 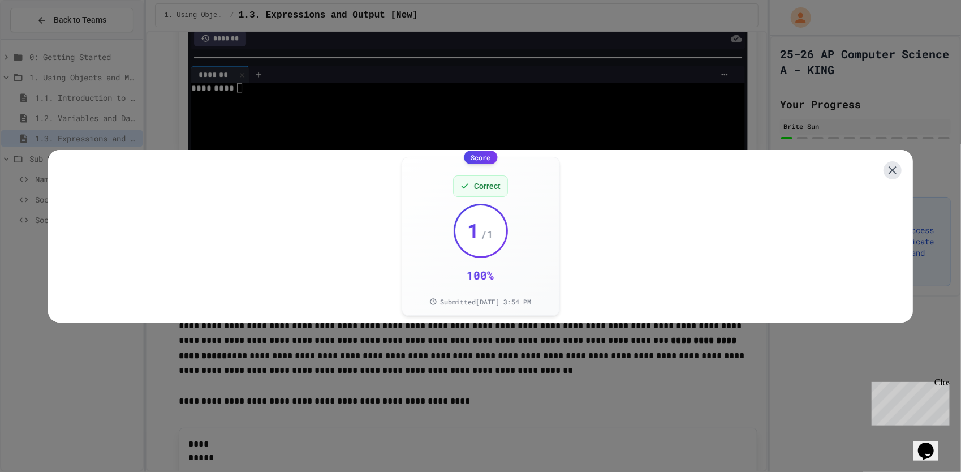 What do you see at coordinates (487, 186) in the screenshot?
I see `span: Correct` at bounding box center [487, 186].